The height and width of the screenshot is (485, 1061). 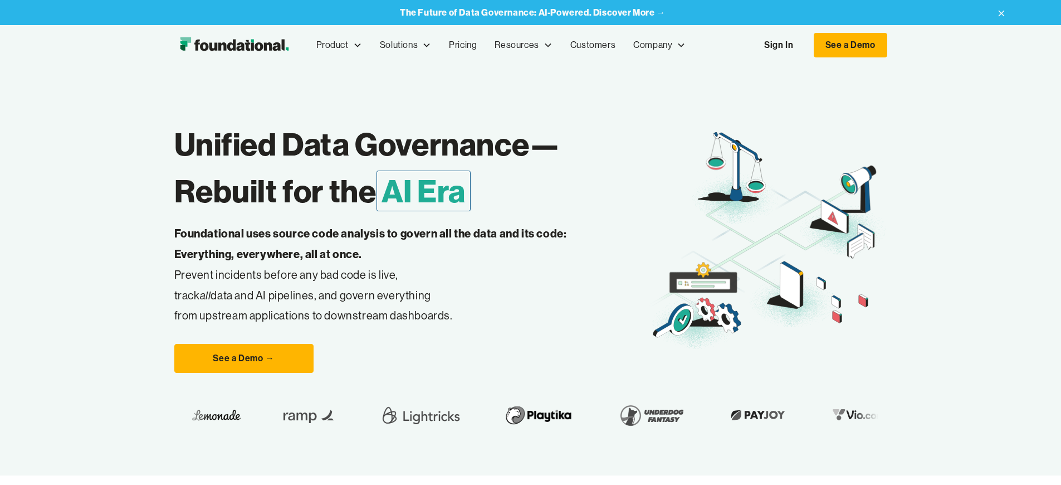 What do you see at coordinates (859, 414) in the screenshot?
I see `img: Vio.com` at bounding box center [859, 414].